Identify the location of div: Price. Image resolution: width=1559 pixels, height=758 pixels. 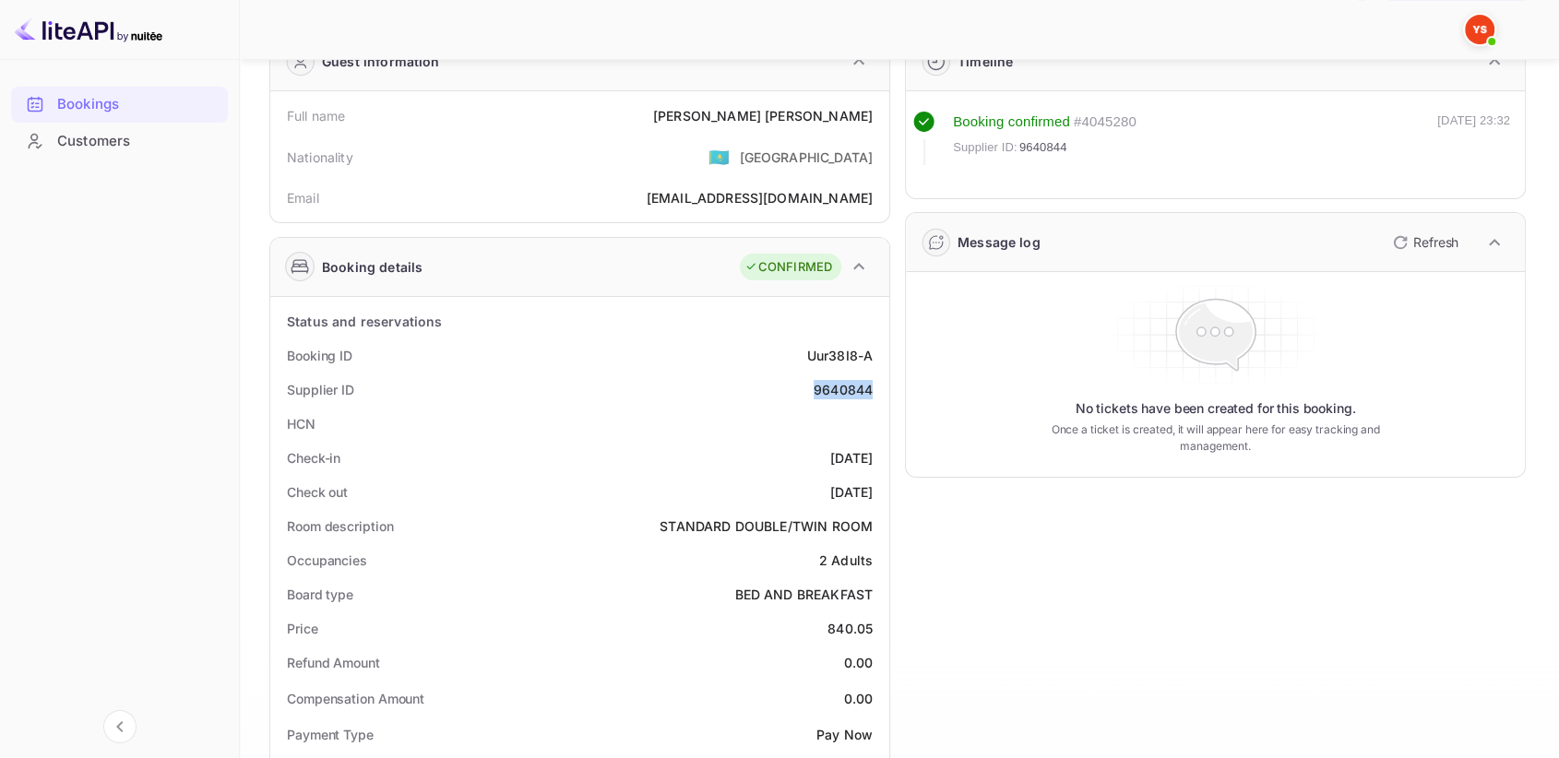
(303, 628).